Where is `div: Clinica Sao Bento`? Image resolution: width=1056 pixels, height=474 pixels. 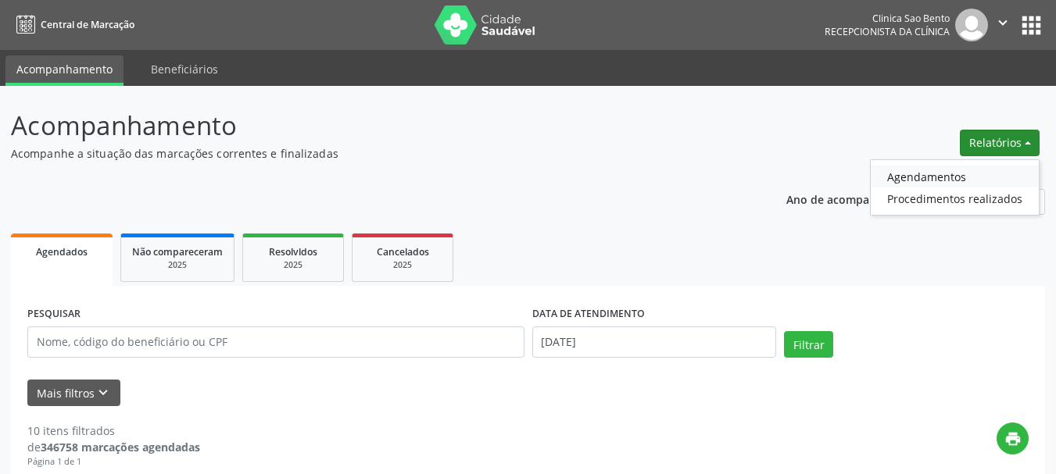
div: Clinica Sao Bento is located at coordinates (887, 18).